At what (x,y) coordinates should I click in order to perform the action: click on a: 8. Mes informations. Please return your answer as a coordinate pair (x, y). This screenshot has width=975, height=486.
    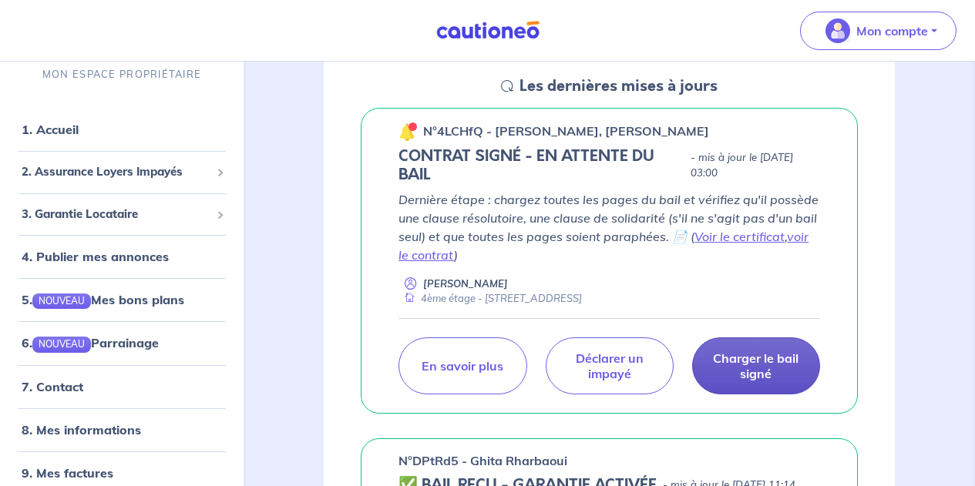
    Looking at the image, I should click on (81, 430).